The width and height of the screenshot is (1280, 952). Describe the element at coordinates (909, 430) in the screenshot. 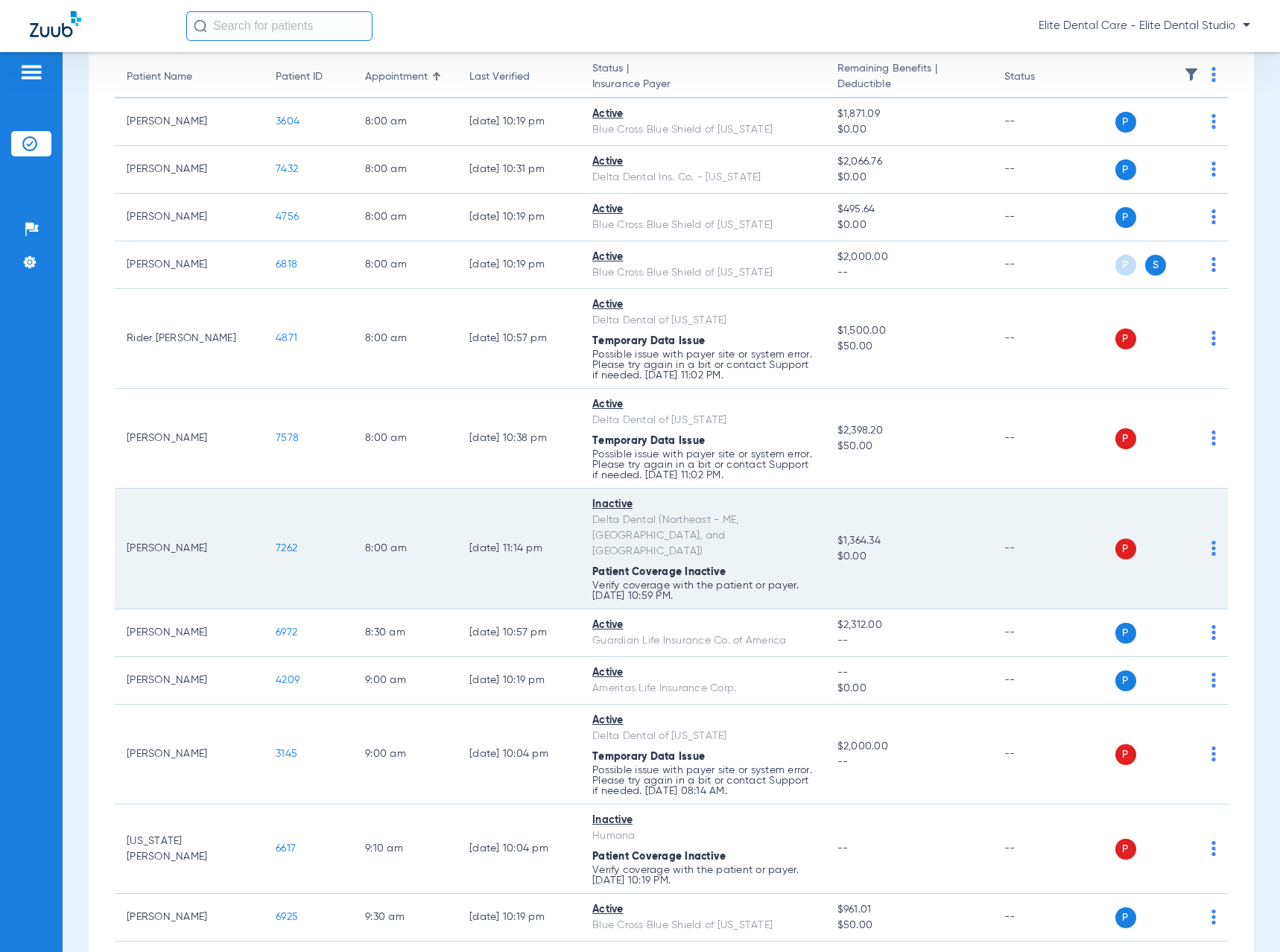

I see `span: $2,398.20` at that location.